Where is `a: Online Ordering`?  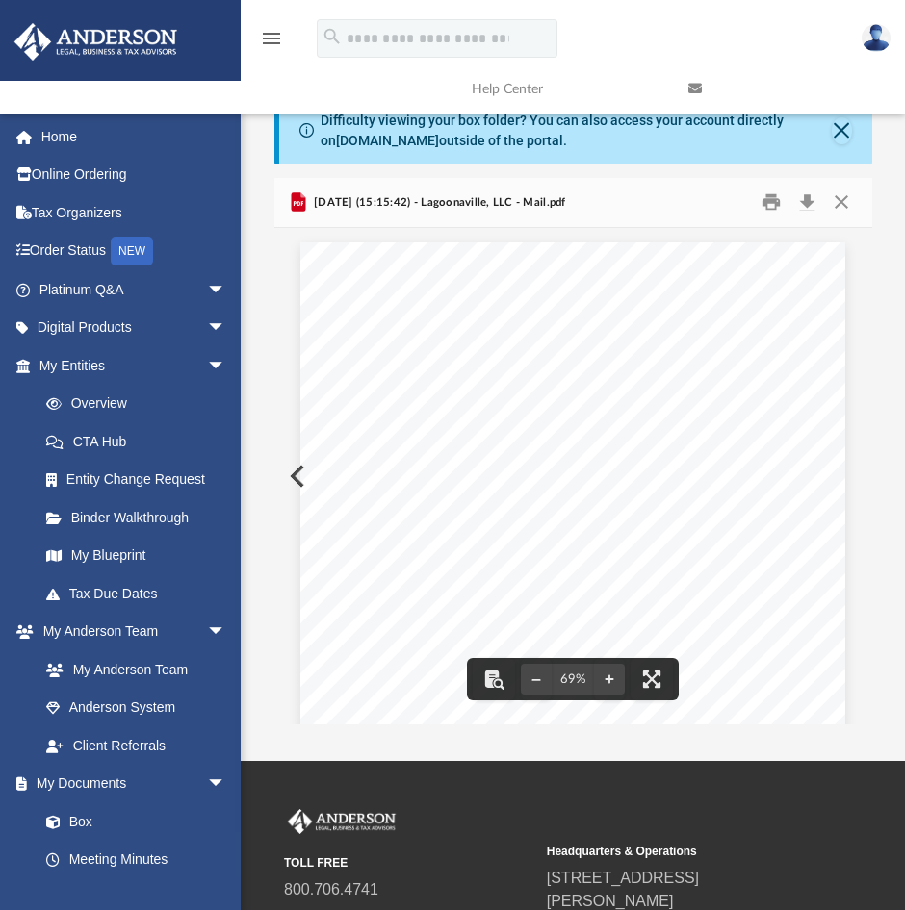
a: Online Ordering is located at coordinates (134, 175).